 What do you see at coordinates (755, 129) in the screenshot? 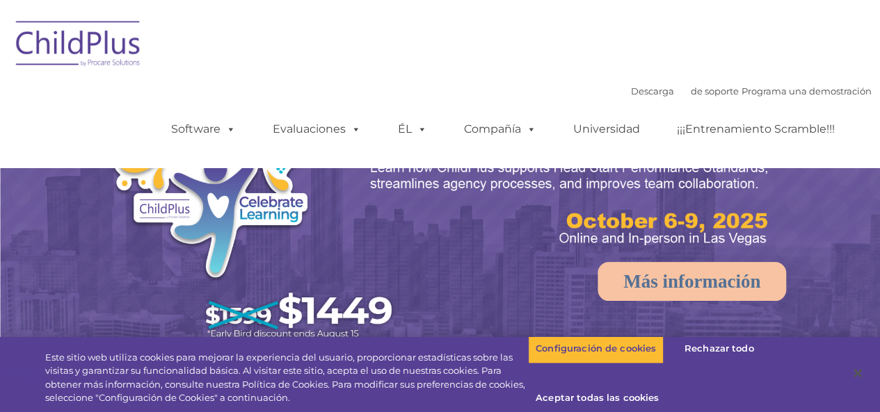
I see `a: ¡¡¡Entrenamiento Scramble!!!` at bounding box center [755, 129].